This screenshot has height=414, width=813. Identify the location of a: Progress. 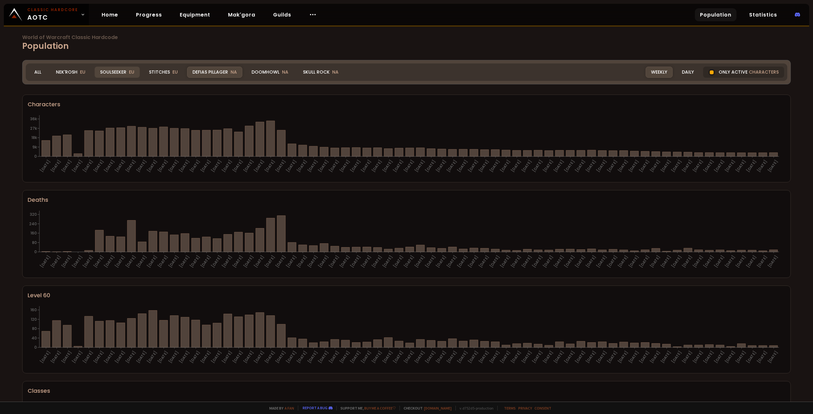
(149, 15).